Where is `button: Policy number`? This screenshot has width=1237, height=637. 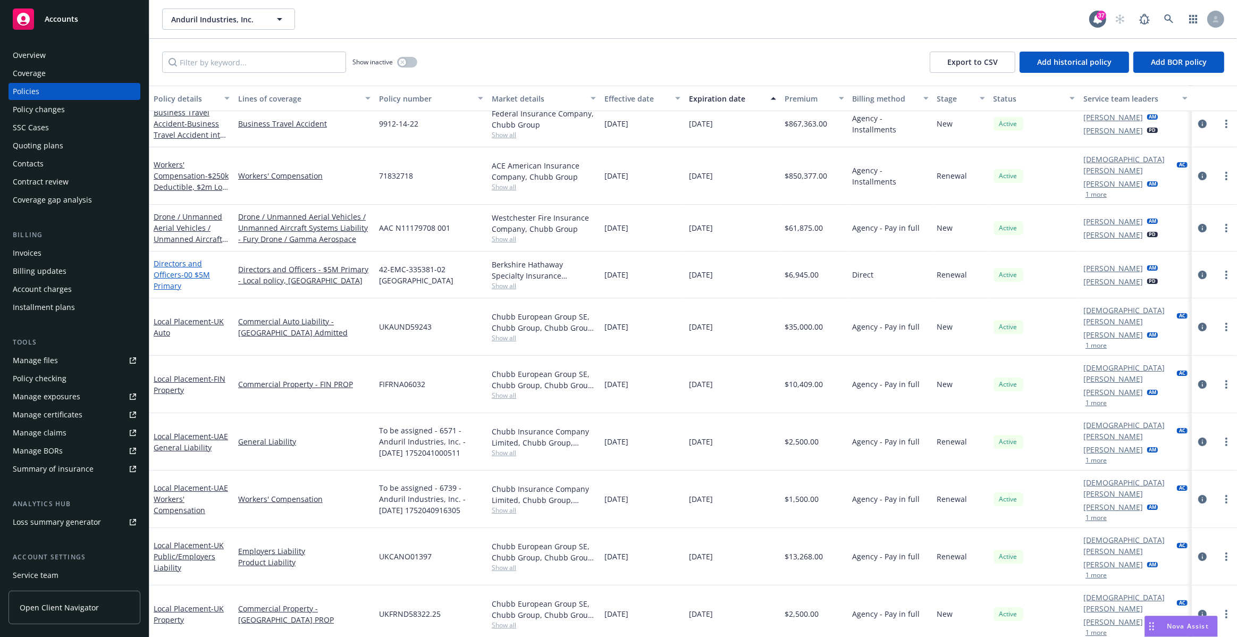
button: Policy number is located at coordinates (431, 98).